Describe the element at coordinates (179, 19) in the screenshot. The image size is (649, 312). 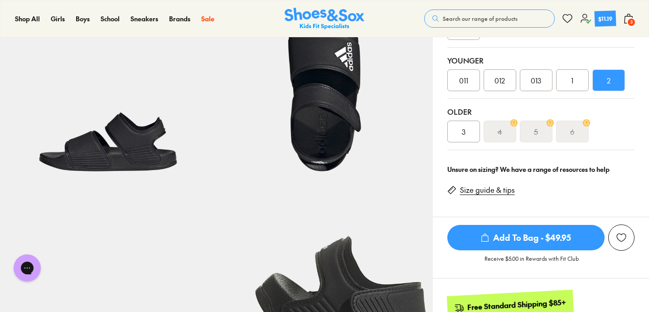
I see `a: Brands` at that location.